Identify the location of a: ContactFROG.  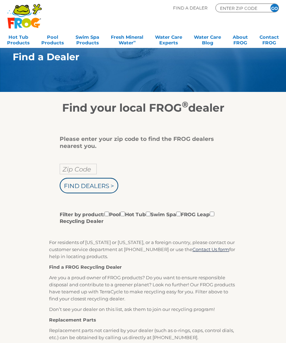
(269, 39).